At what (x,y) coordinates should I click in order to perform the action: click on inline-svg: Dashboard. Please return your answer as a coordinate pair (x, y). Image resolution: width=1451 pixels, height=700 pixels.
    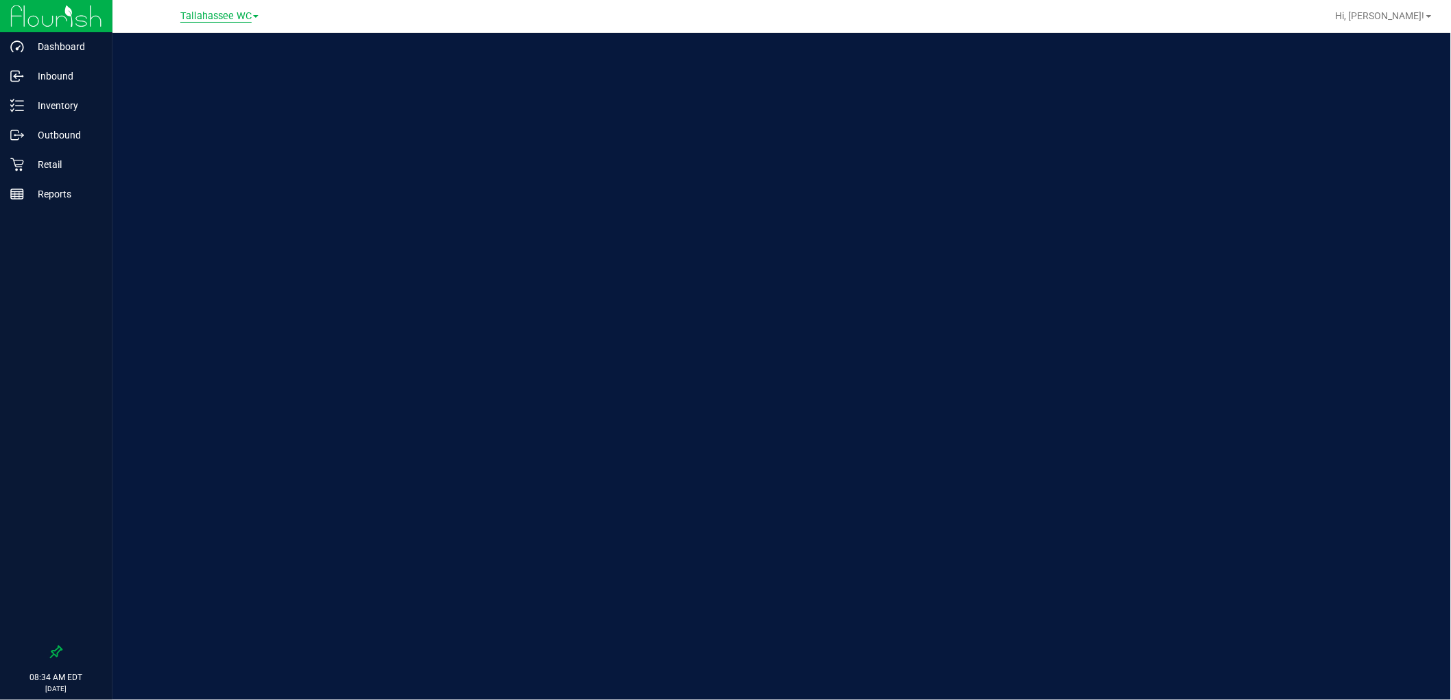
    Looking at the image, I should click on (17, 47).